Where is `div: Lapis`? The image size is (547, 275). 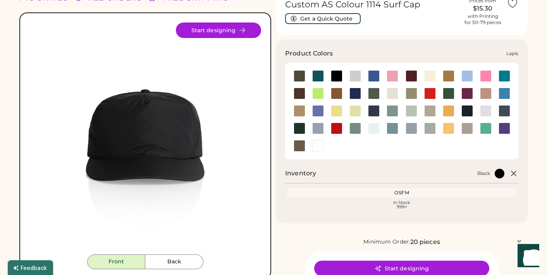 div: Lapis is located at coordinates (513, 54).